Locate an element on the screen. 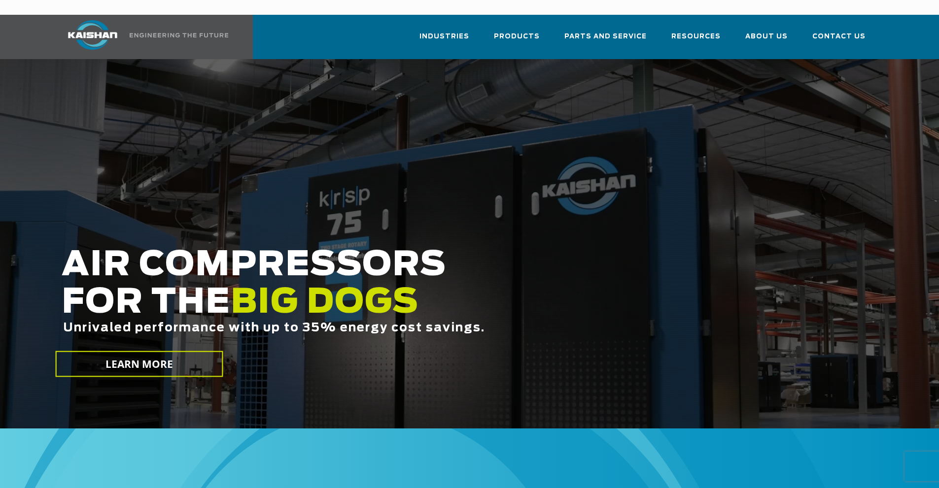 This screenshot has width=939, height=488. a: About Us is located at coordinates (766, 40).